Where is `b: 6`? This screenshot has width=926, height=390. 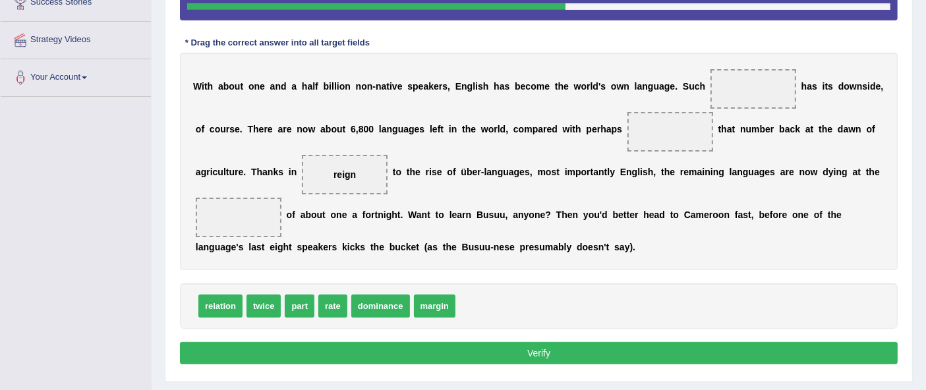
b: 6 is located at coordinates (353, 129).